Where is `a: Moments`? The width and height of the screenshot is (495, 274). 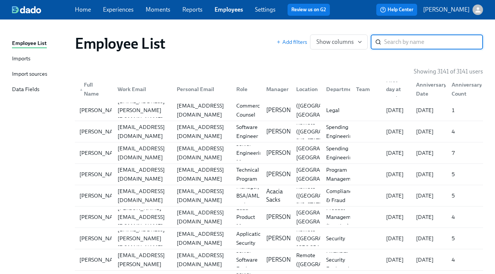
a: Moments is located at coordinates (158, 9).